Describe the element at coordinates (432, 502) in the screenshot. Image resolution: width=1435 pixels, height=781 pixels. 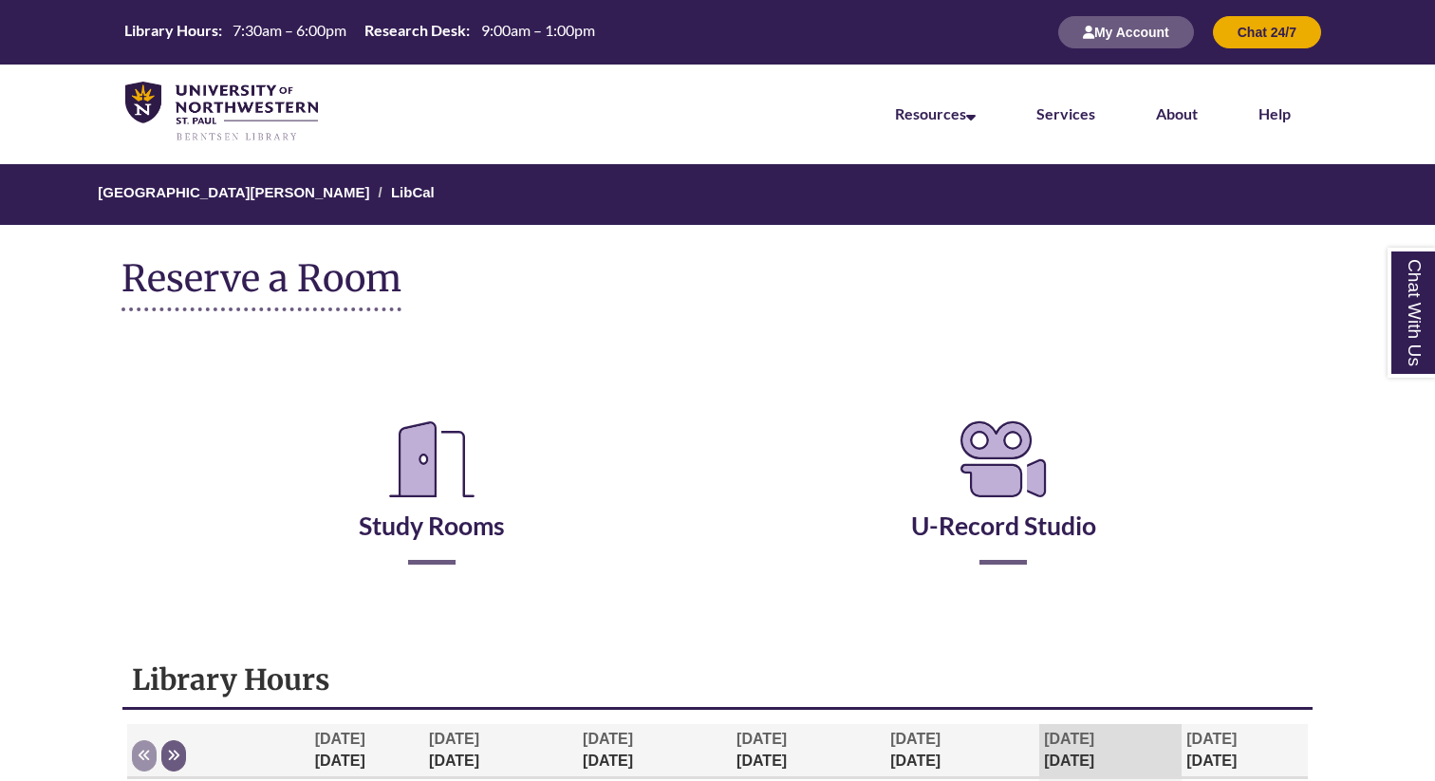
I see `a: Study Rooms` at that location.